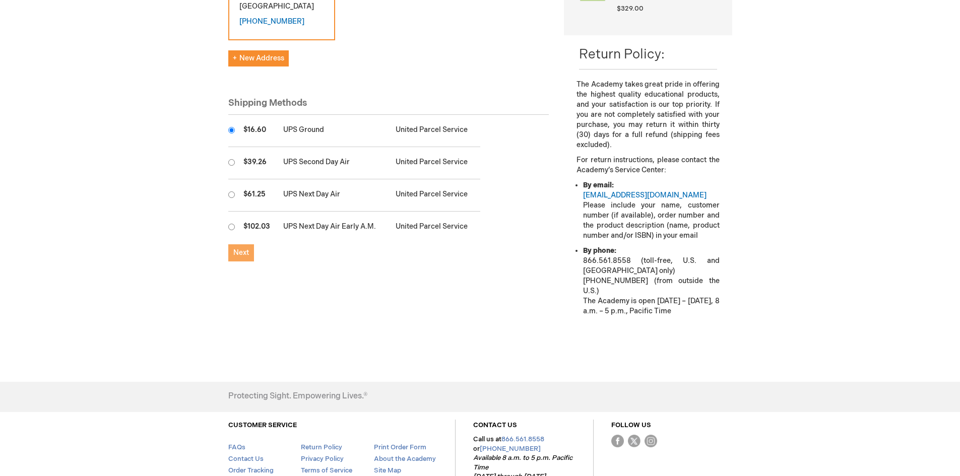  I want to click on div: Shipping Methods, so click(389, 106).